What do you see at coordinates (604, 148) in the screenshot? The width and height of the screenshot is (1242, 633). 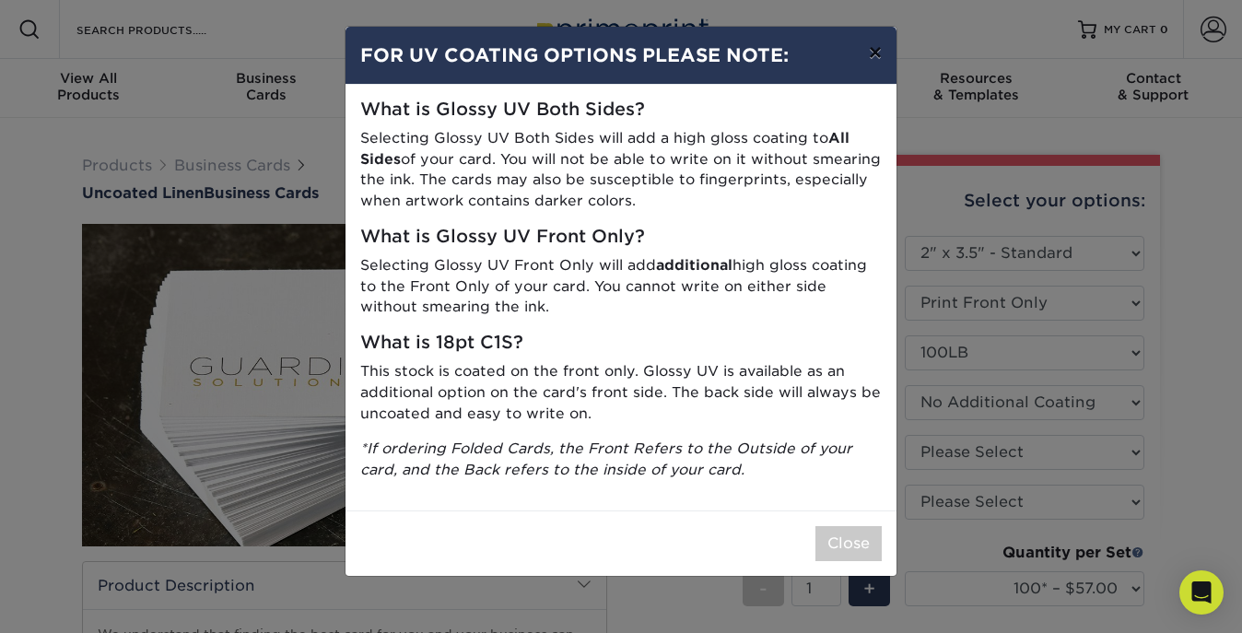 I see `strong: All Sides` at bounding box center [604, 148].